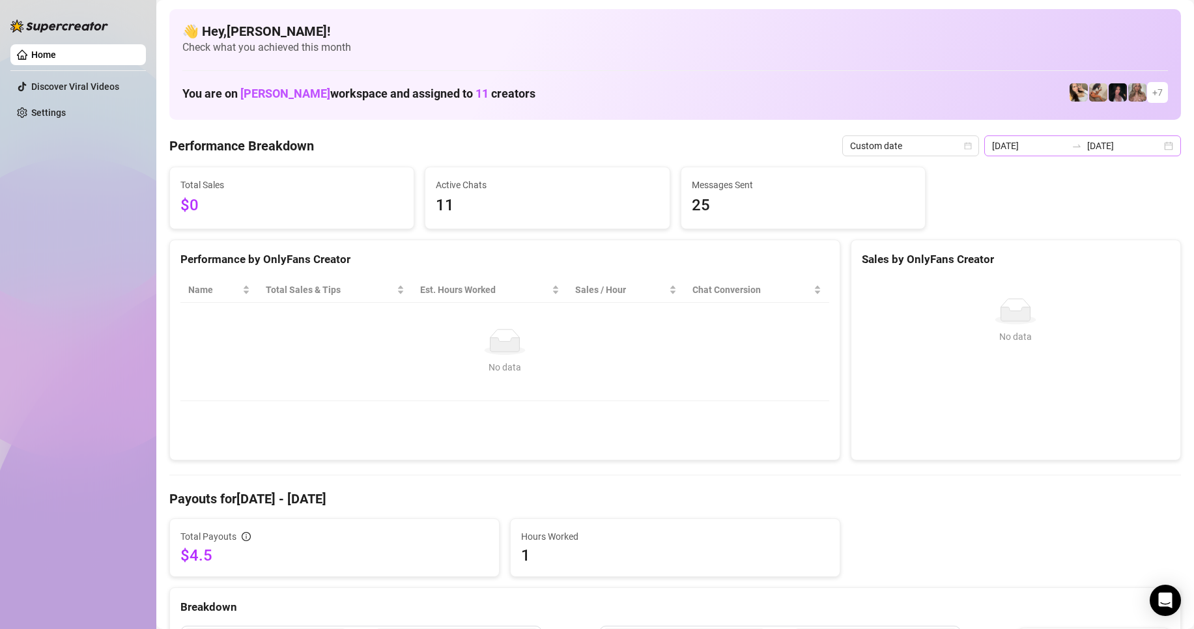  What do you see at coordinates (675, 555) in the screenshot?
I see `span: 1` at bounding box center [675, 555].